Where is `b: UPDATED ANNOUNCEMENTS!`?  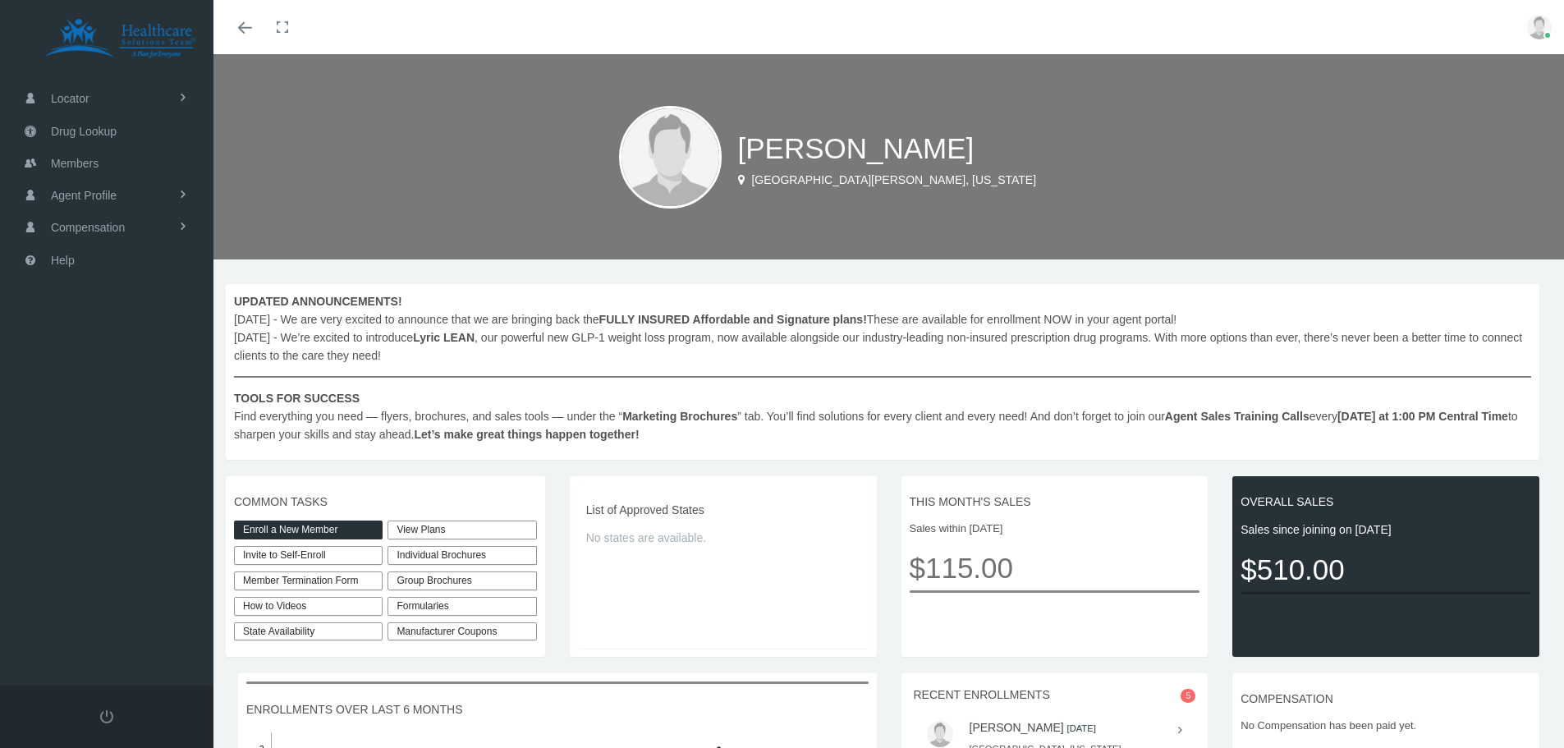 b: UPDATED ANNOUNCEMENTS! is located at coordinates (318, 301).